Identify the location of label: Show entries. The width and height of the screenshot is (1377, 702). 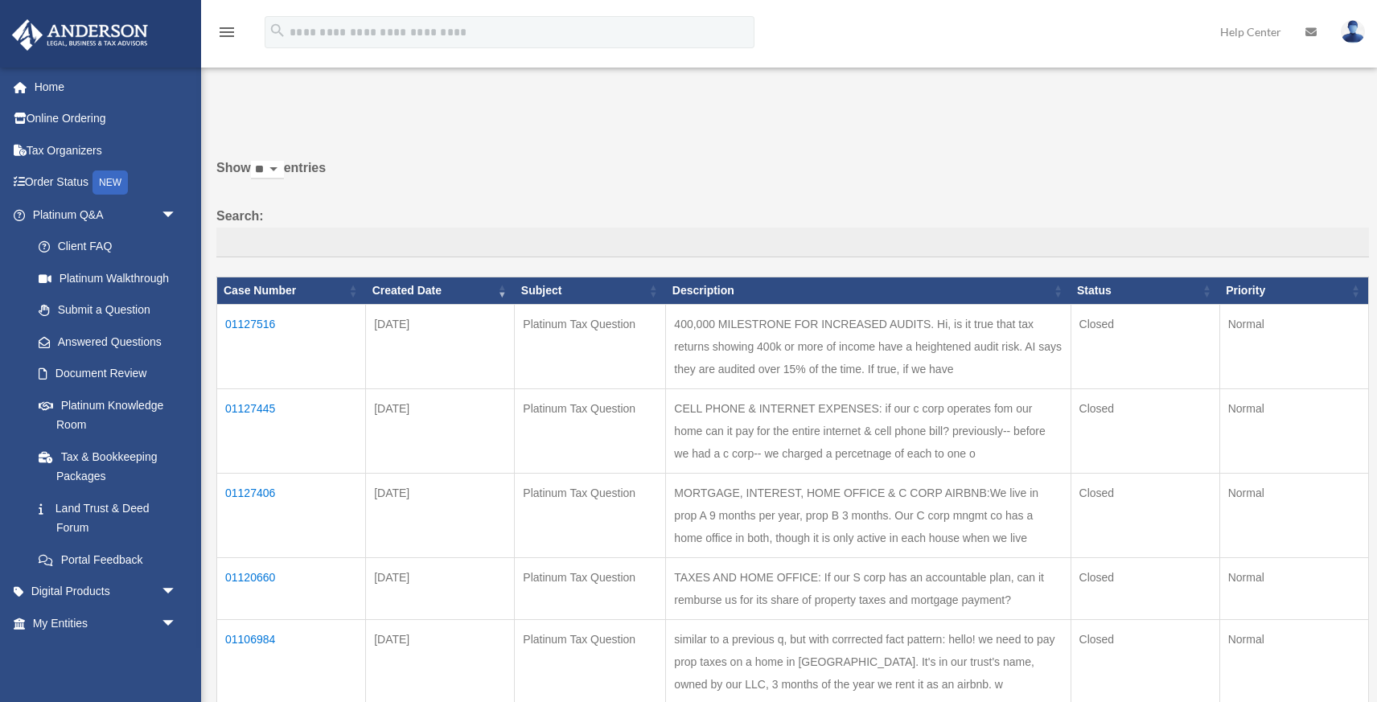
(792, 176).